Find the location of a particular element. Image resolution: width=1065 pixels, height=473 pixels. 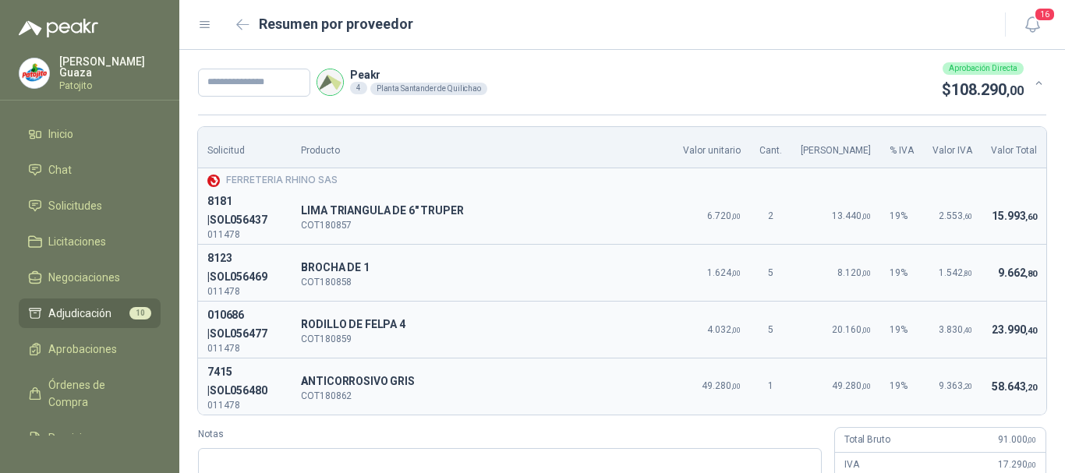

p: R is located at coordinates (483, 325).